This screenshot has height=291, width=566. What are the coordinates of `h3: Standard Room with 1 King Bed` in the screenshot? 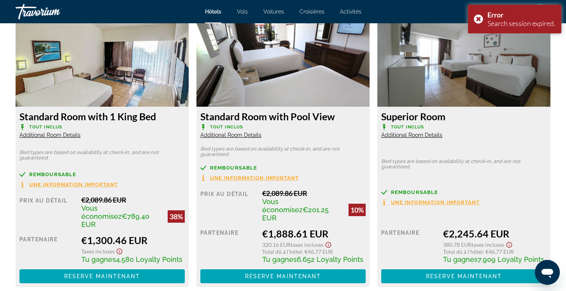 It's located at (102, 117).